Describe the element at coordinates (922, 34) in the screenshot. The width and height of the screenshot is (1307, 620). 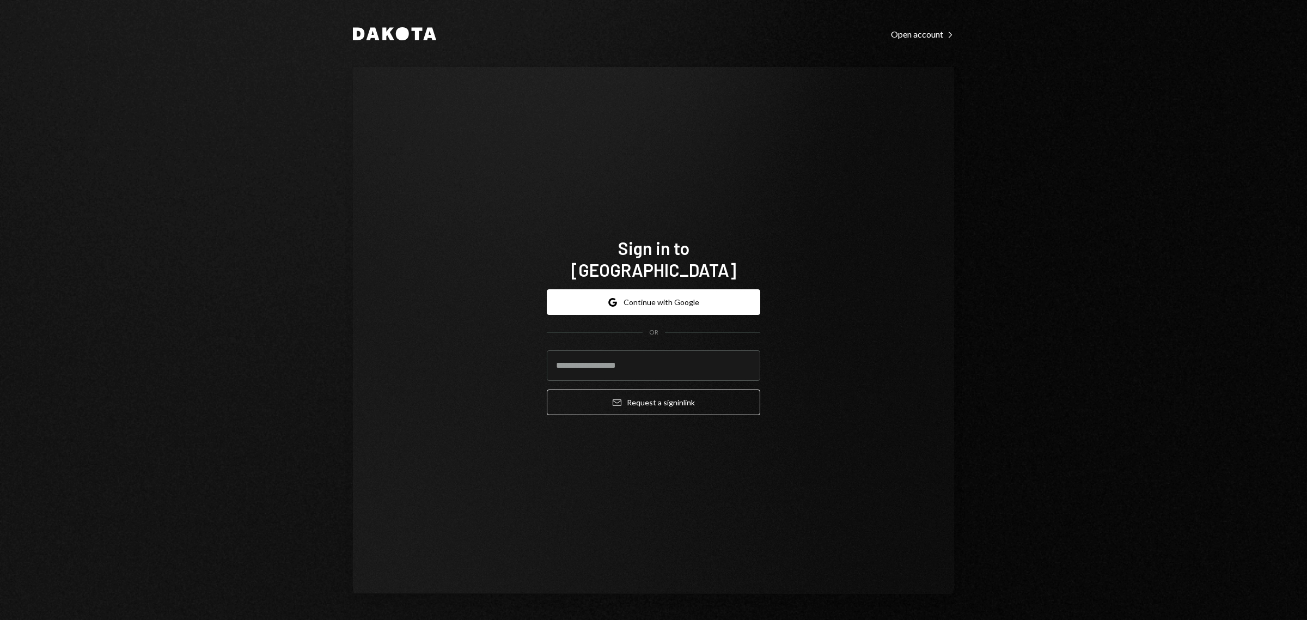
I see `div: Open account` at that location.